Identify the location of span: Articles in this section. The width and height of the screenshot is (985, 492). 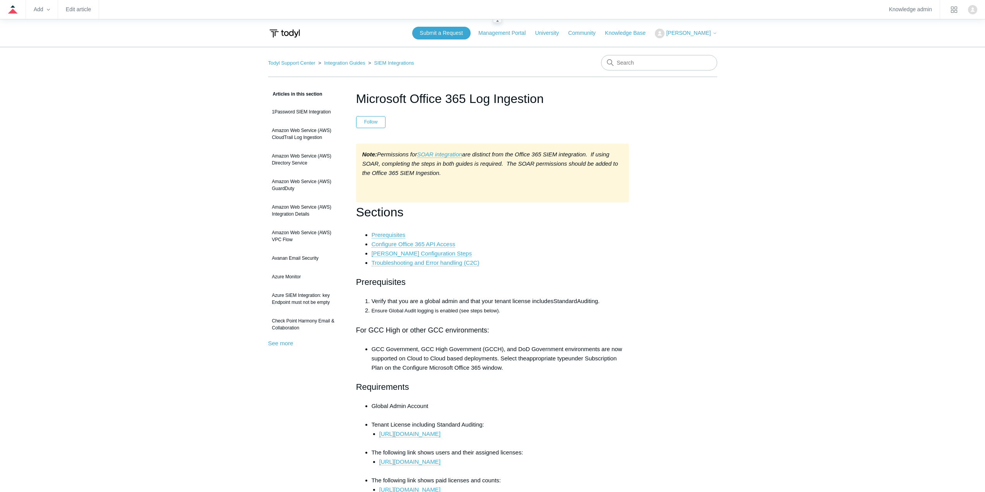
(295, 94).